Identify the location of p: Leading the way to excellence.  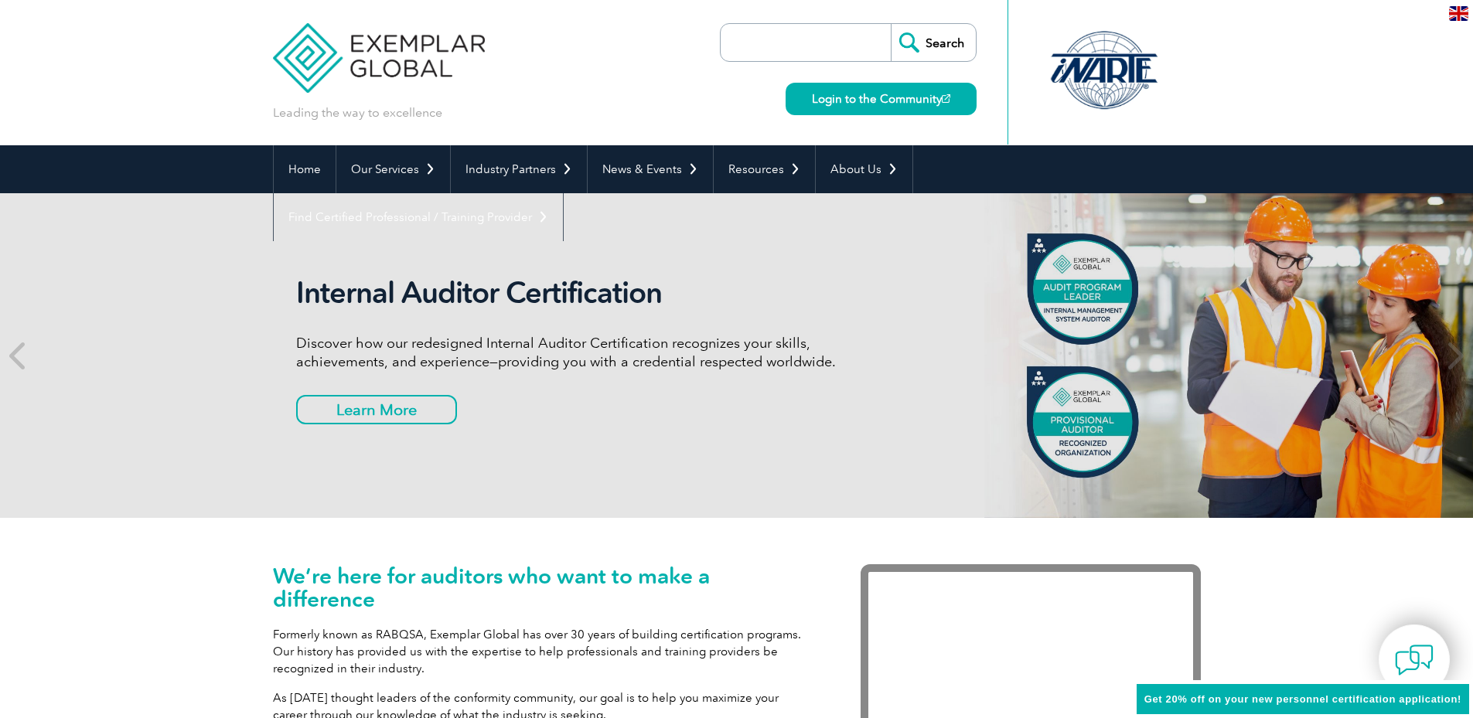
(357, 113).